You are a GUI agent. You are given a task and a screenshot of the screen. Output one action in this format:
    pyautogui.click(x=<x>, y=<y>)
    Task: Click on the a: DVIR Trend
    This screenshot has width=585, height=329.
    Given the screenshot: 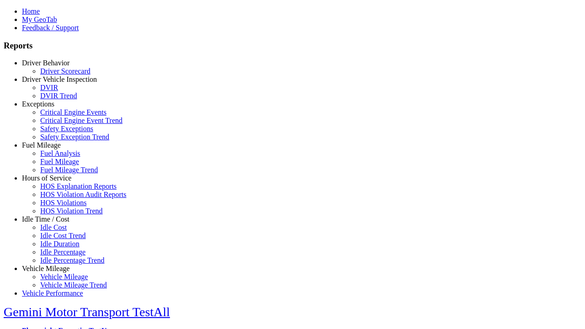 What is the action you would take?
    pyautogui.click(x=58, y=96)
    